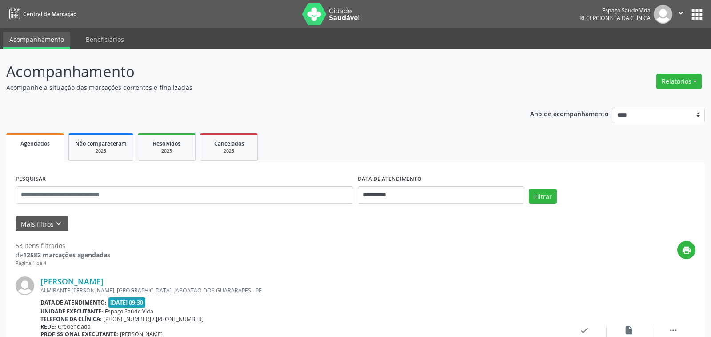 This screenshot has height=337, width=711. What do you see at coordinates (35, 143) in the screenshot?
I see `span: Agendados` at bounding box center [35, 143].